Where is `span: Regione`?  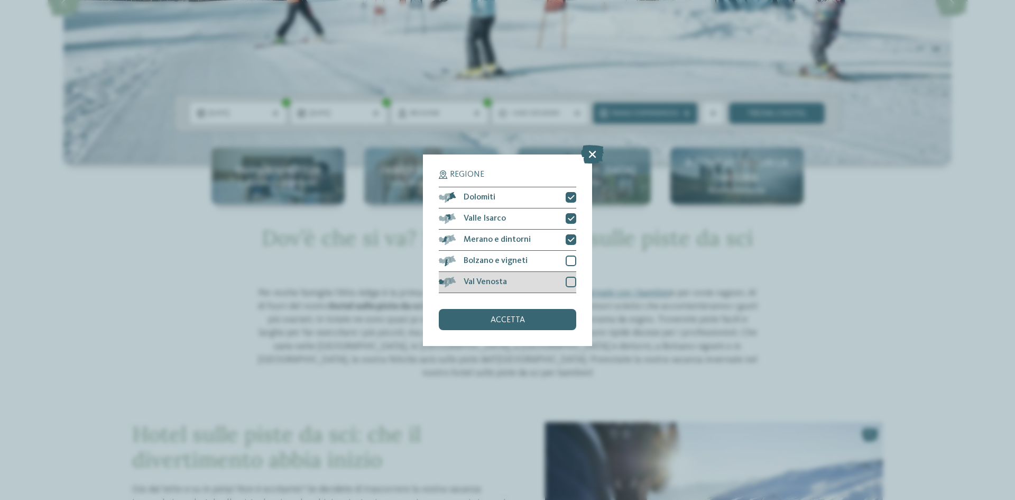 span: Regione is located at coordinates (467, 174).